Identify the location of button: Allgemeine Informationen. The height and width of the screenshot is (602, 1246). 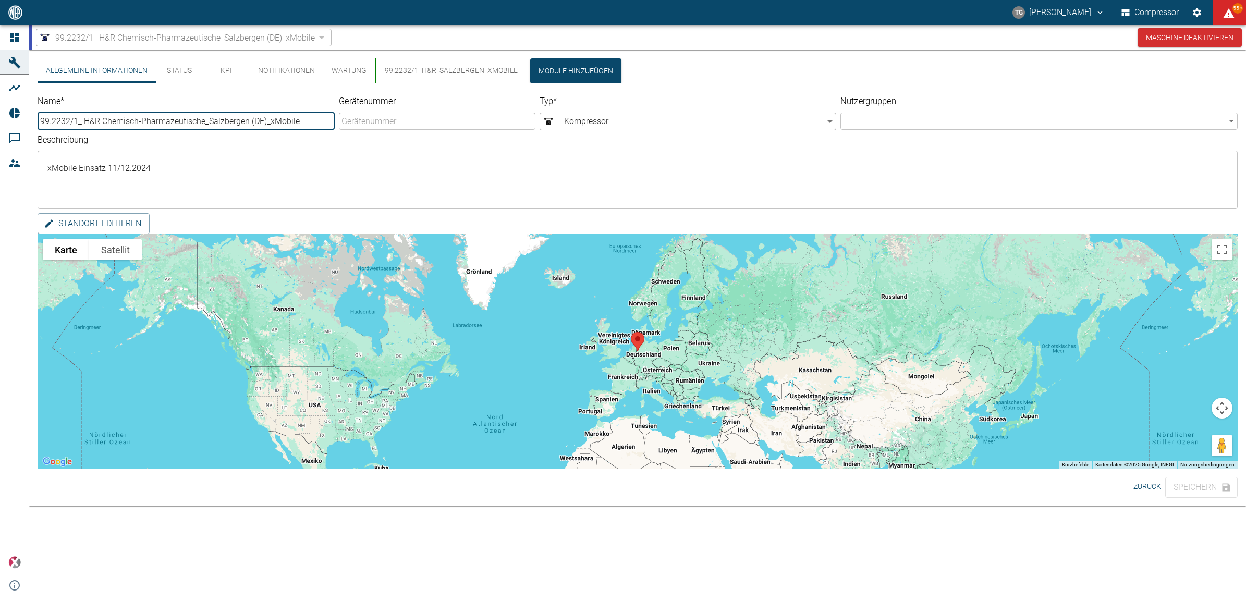
(96, 71).